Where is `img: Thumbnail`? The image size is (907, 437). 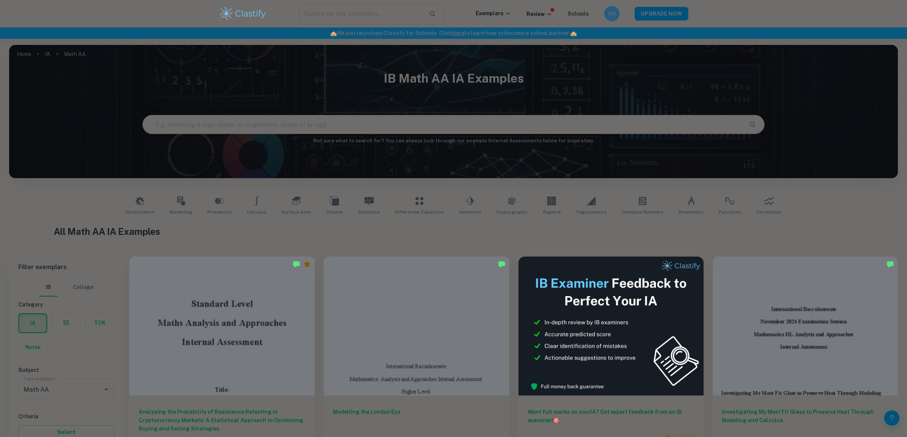 img: Thumbnail is located at coordinates (611, 326).